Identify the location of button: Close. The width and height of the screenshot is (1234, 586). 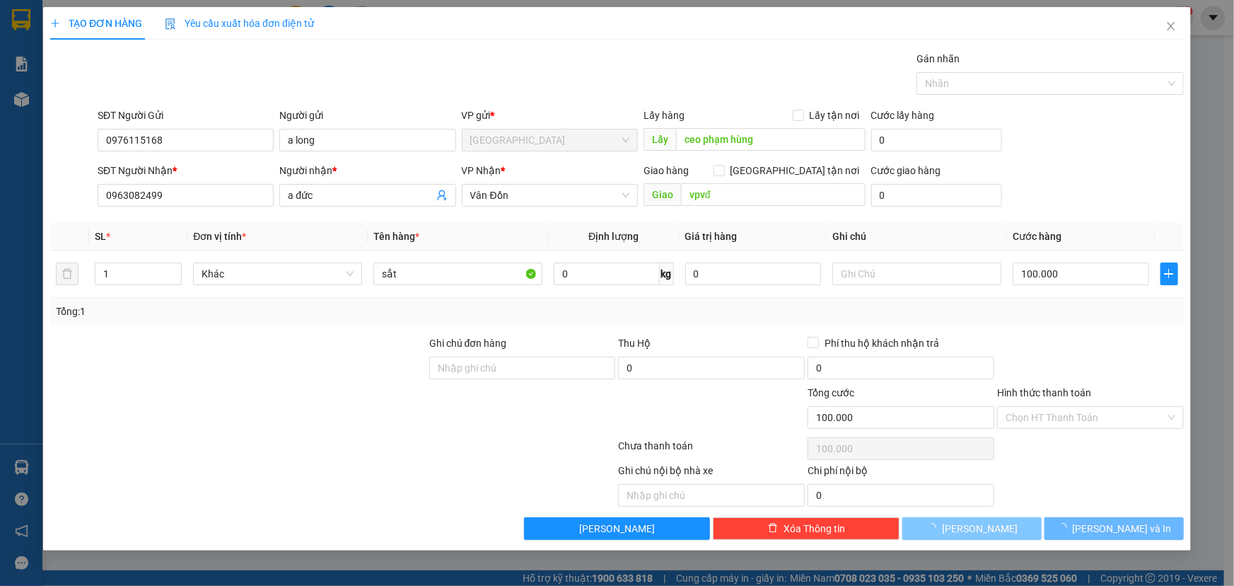
(1171, 27).